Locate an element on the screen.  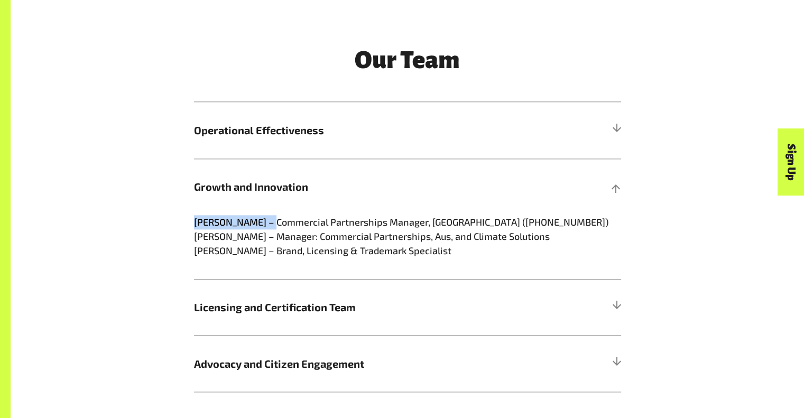
h2: Our Team is located at coordinates (408, 60).